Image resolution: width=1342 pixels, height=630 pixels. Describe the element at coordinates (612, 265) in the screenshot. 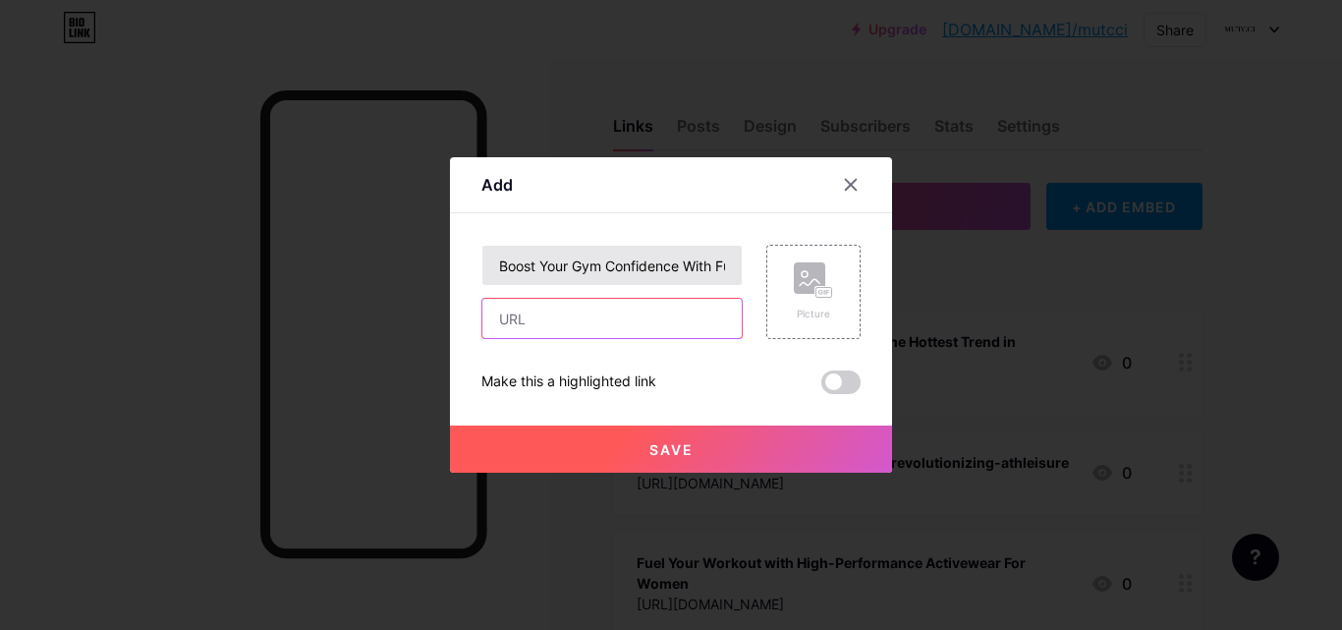

I see `input: Title` at that location.